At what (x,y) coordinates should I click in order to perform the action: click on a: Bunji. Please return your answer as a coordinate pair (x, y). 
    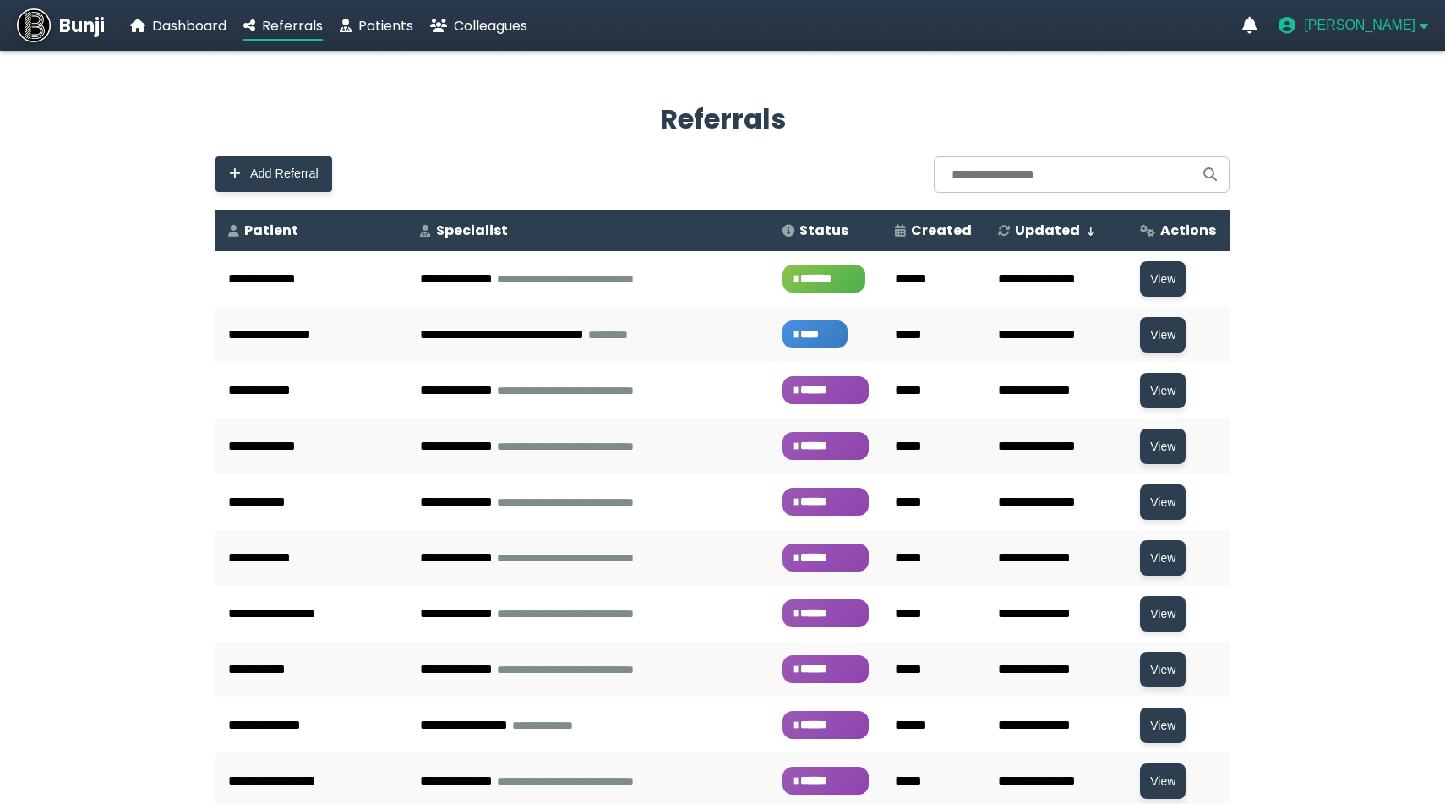
    Looking at the image, I should click on (61, 25).